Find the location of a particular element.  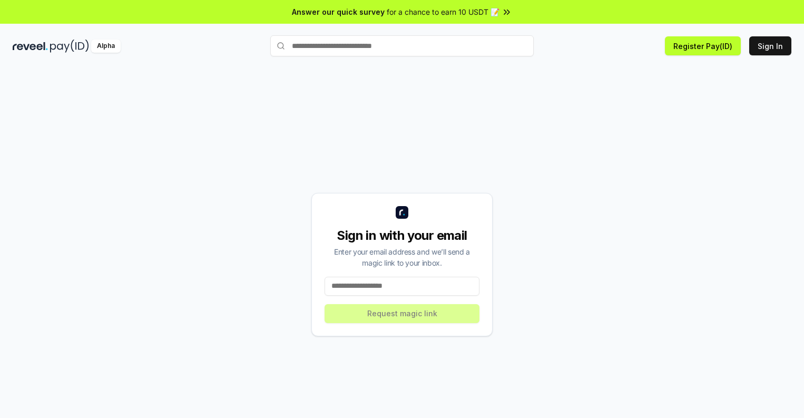

div: Alpha is located at coordinates (106, 46).